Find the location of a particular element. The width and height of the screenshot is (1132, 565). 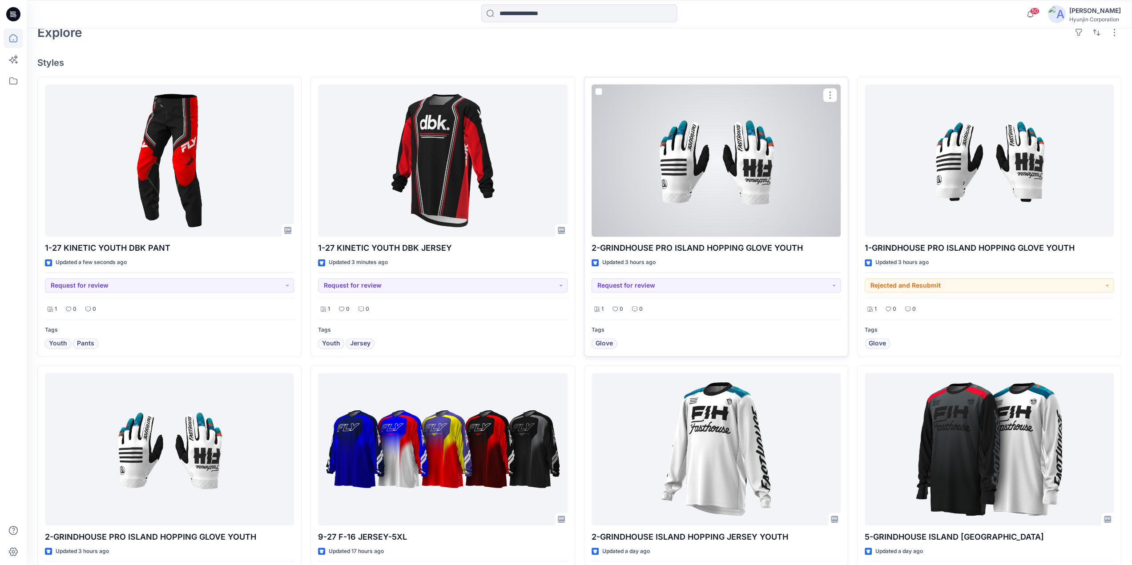

a: 9-27 F-16 JERSEY-5XL is located at coordinates (443, 449).